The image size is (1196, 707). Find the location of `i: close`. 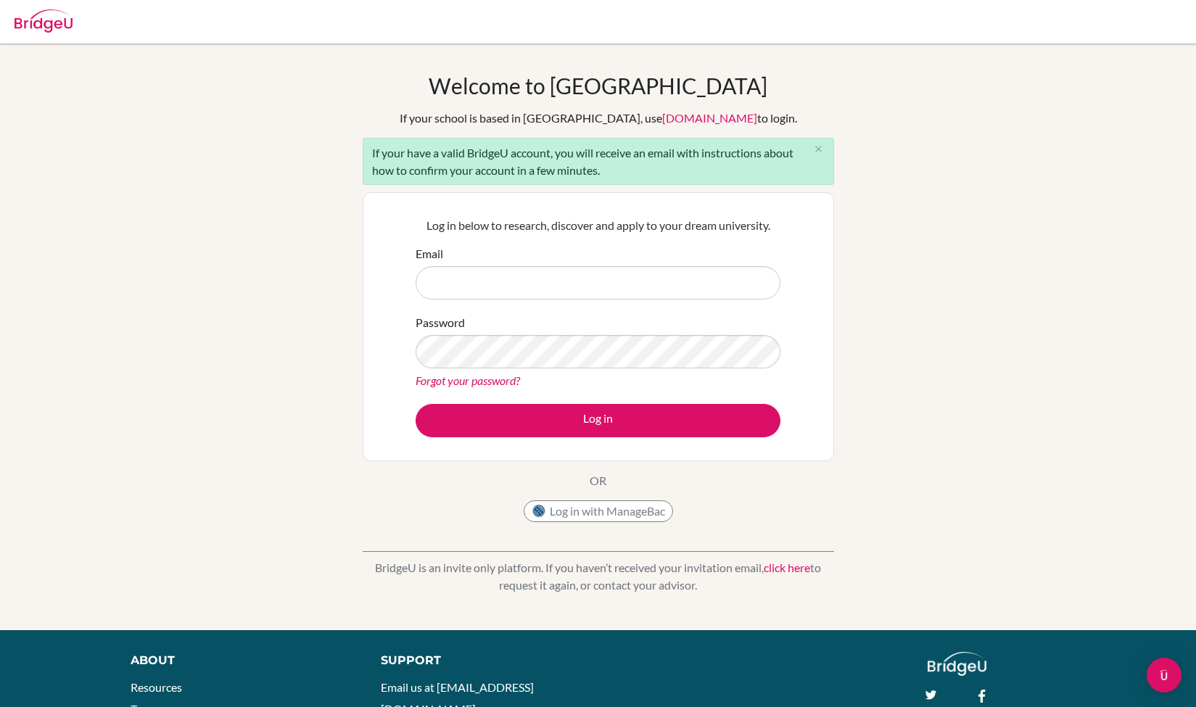

i: close is located at coordinates (818, 149).